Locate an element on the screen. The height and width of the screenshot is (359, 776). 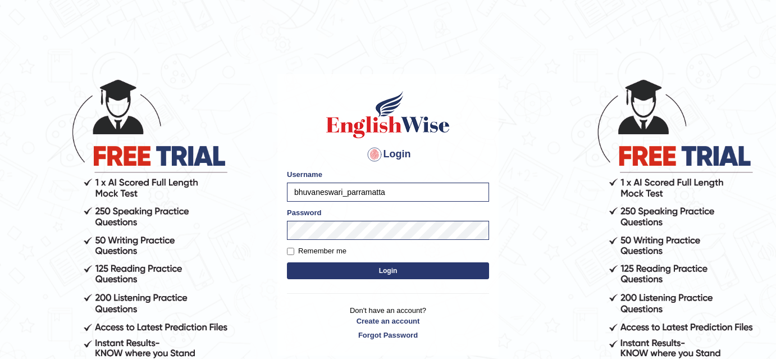
p: Don't have an account? is located at coordinates (388, 322).